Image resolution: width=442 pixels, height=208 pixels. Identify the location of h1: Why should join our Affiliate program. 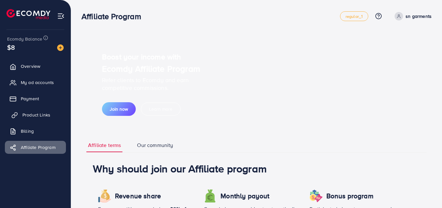
(257, 169).